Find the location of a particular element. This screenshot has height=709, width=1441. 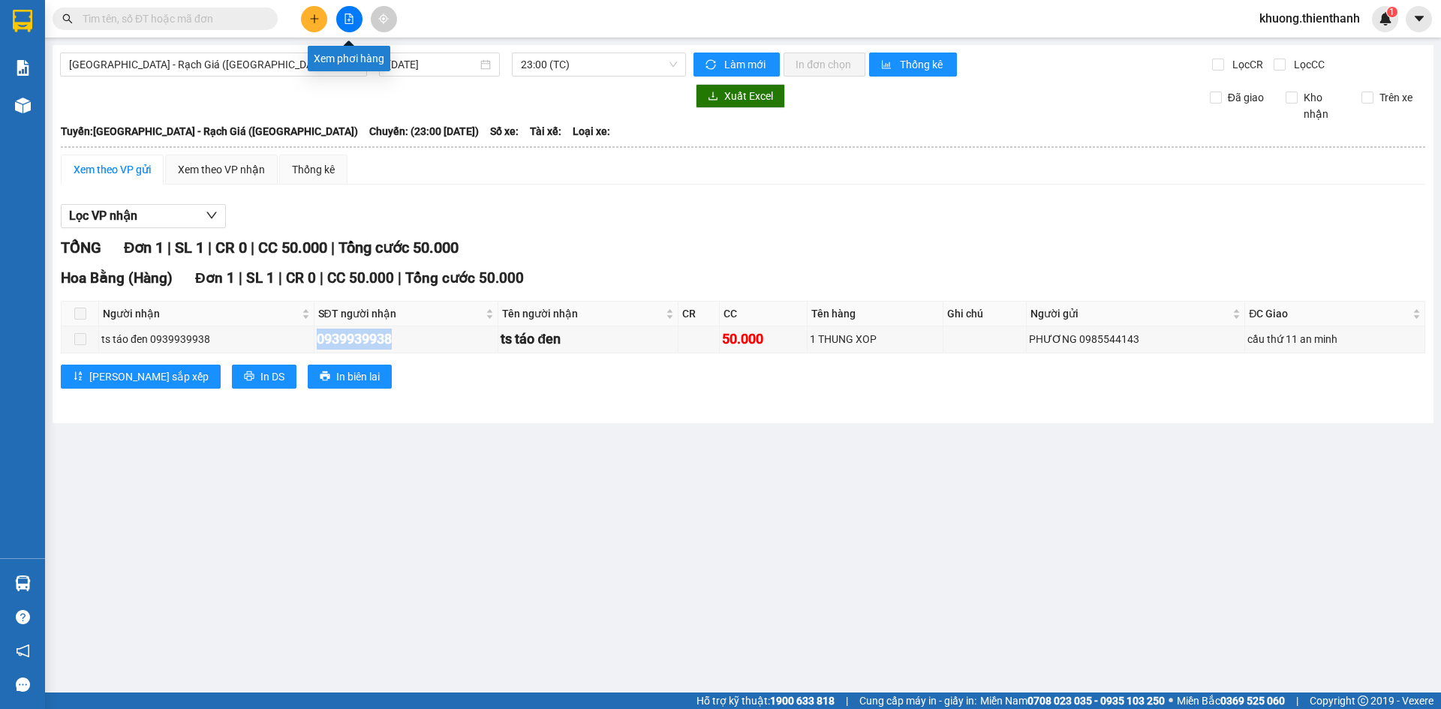

span: Cung cấp máy in - giấy in: is located at coordinates (918, 701).